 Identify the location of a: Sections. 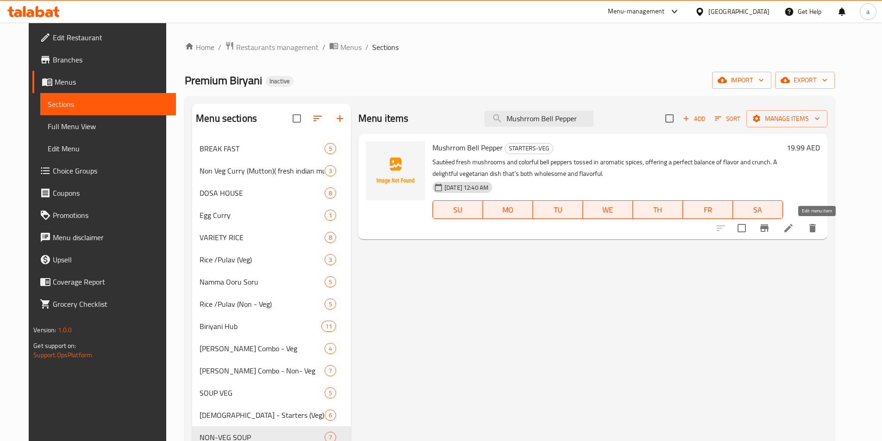
(108, 104).